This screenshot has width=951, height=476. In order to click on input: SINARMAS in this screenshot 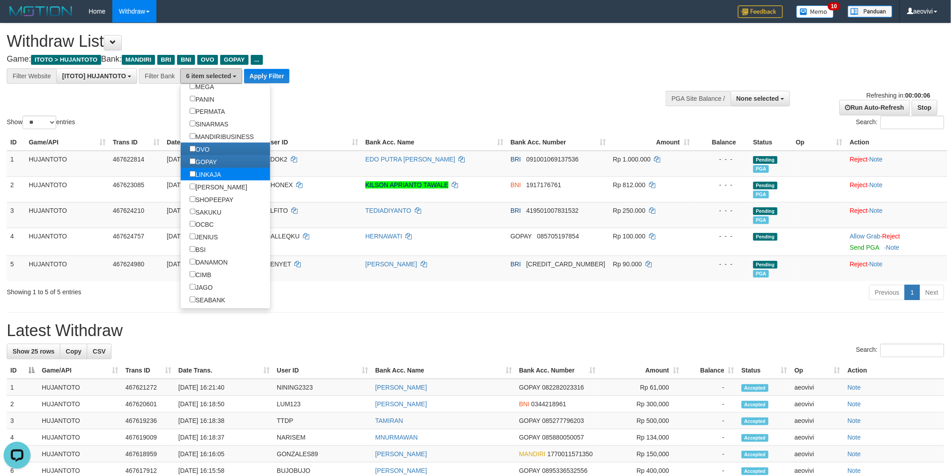, I will do `click(192, 123)`.